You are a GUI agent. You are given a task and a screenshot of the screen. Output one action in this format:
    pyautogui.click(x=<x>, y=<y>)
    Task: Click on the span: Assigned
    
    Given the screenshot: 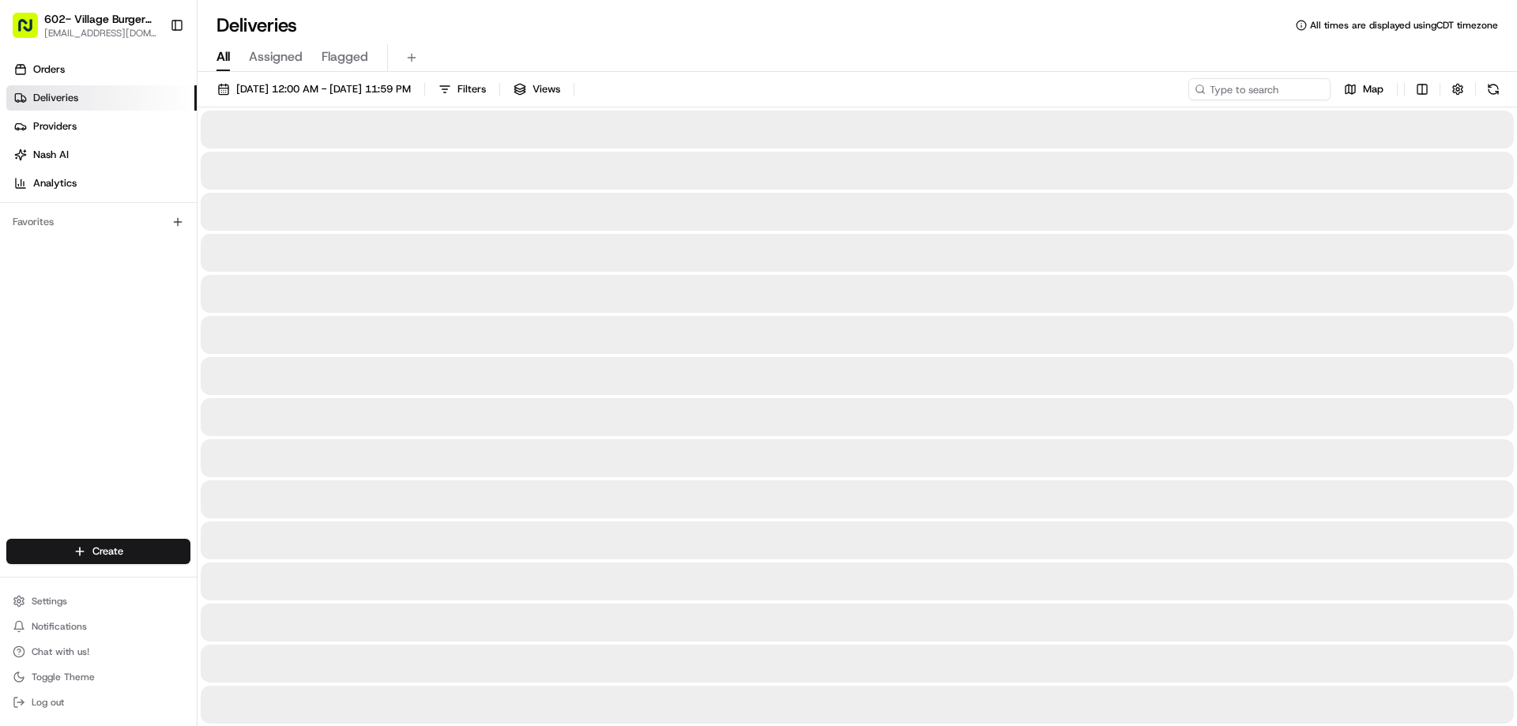 What is the action you would take?
    pyautogui.click(x=276, y=57)
    